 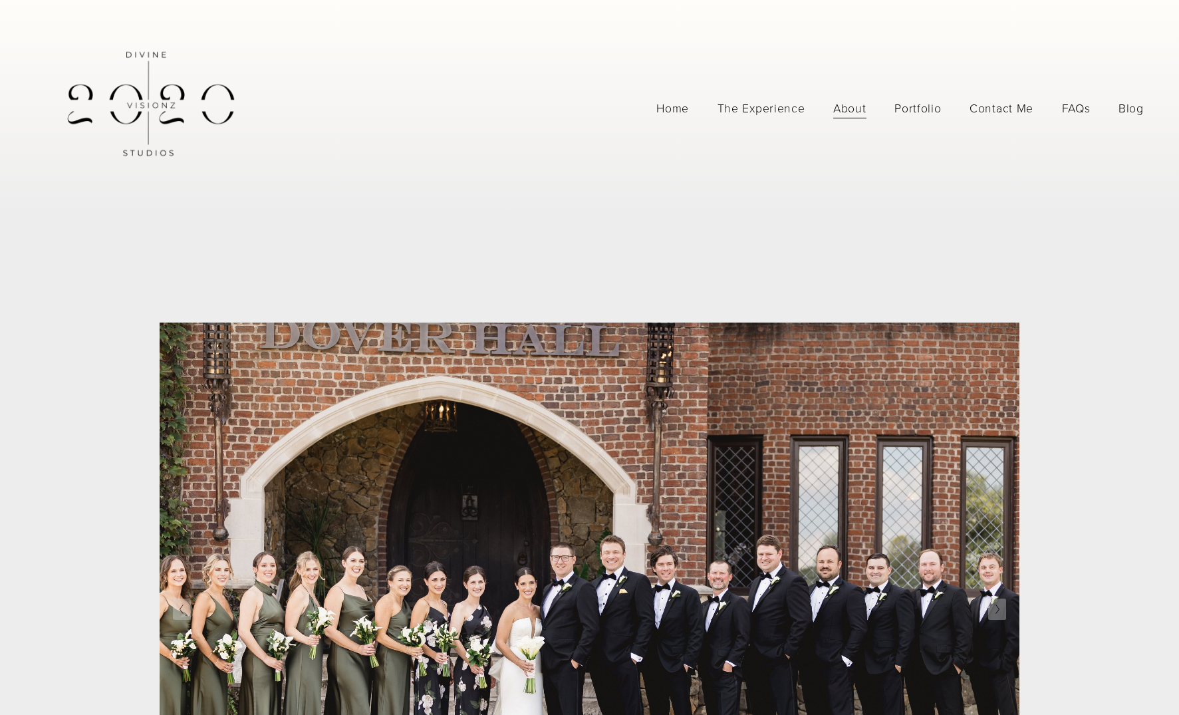 I want to click on a: Home, so click(x=672, y=108).